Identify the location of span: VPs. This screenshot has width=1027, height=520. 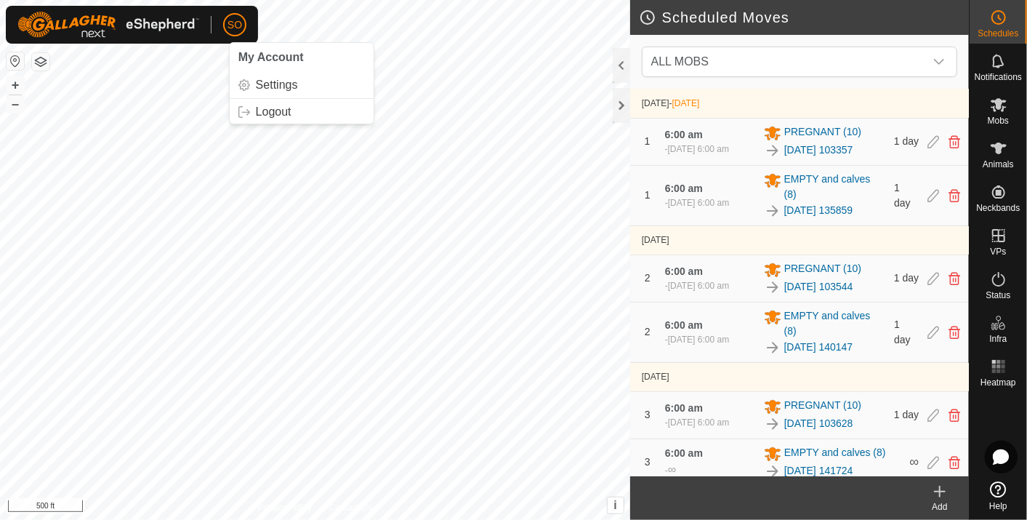
(998, 251).